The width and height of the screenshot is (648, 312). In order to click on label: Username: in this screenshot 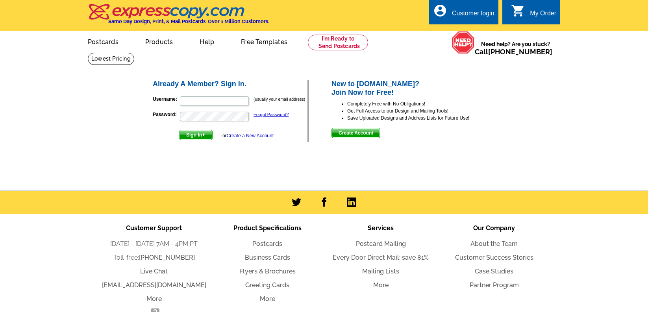, I will do `click(166, 99)`.